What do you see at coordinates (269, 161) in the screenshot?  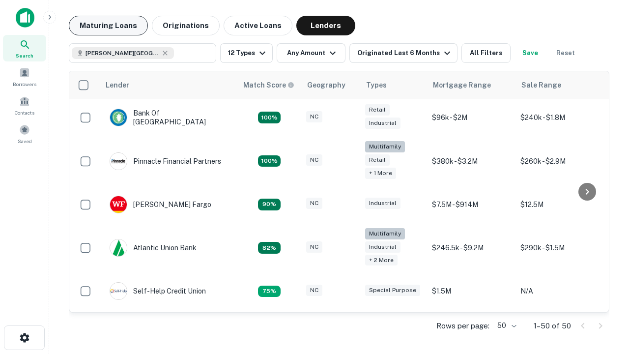 I see `div: Matching Properties: 24, hasApolloMatch: undefined` at bounding box center [269, 161].